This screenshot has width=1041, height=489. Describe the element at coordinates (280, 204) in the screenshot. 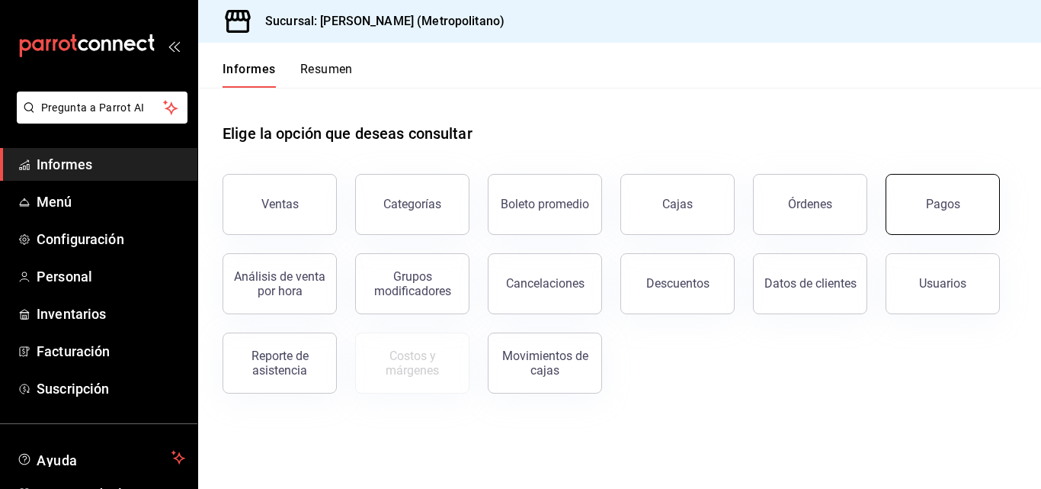

I see `font: Ventas` at that location.